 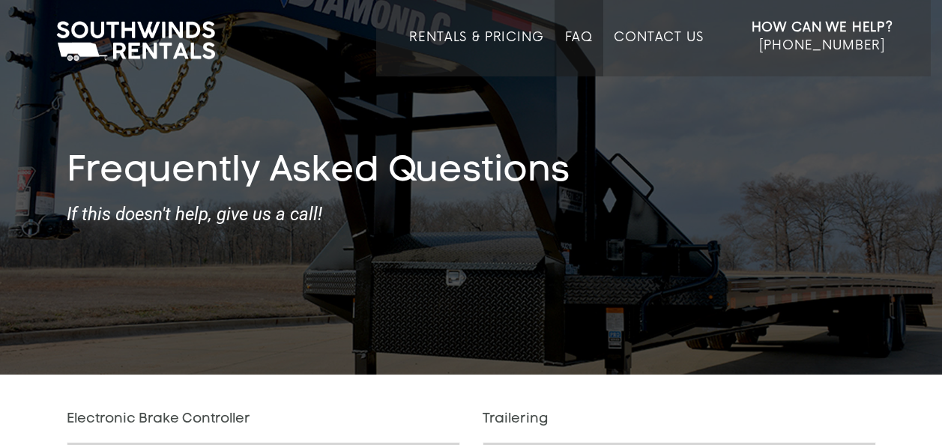 I want to click on strong: How Can We Help?, so click(x=822, y=28).